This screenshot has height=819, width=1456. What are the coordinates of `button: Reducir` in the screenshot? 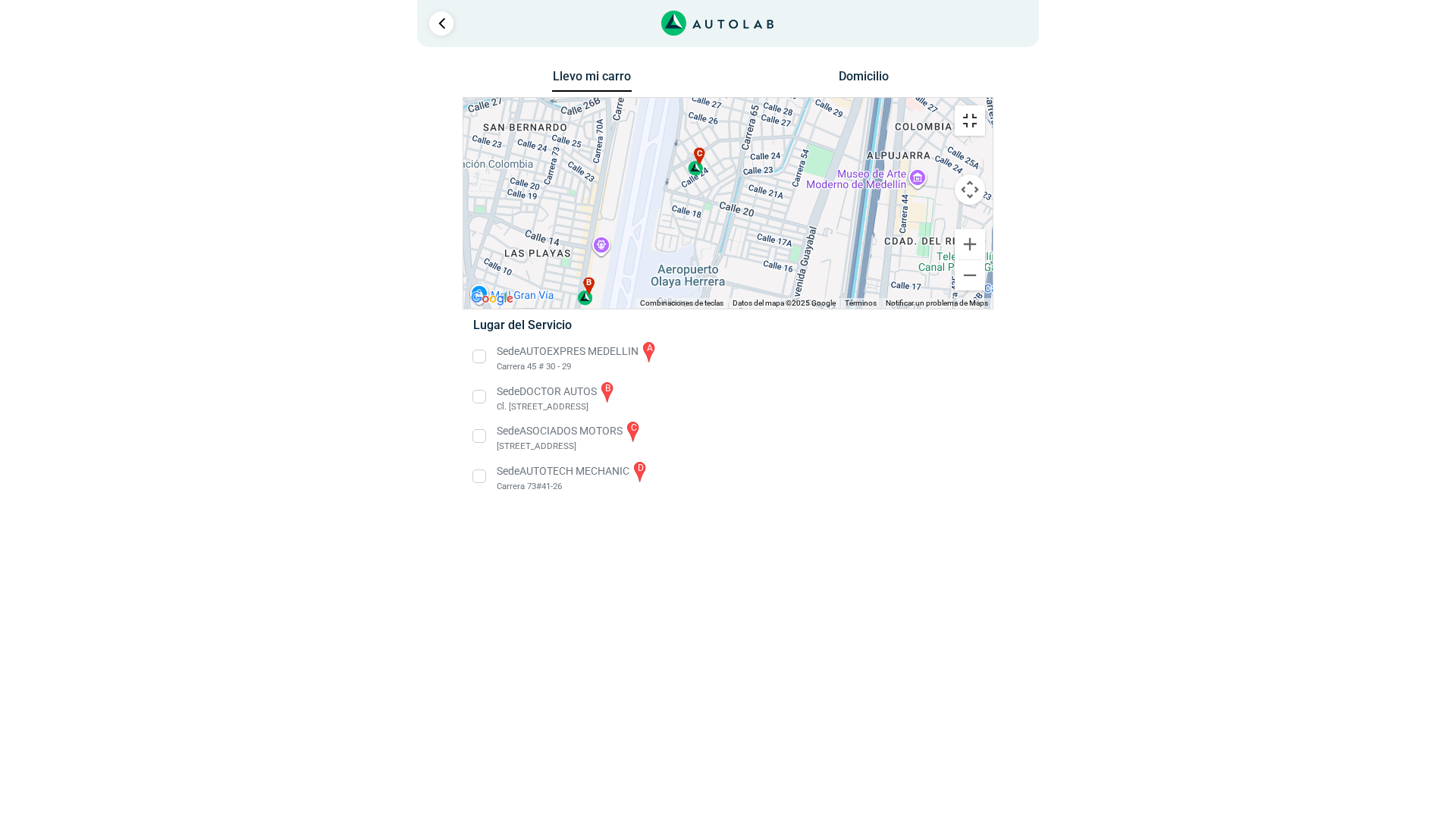 It's located at (970, 276).